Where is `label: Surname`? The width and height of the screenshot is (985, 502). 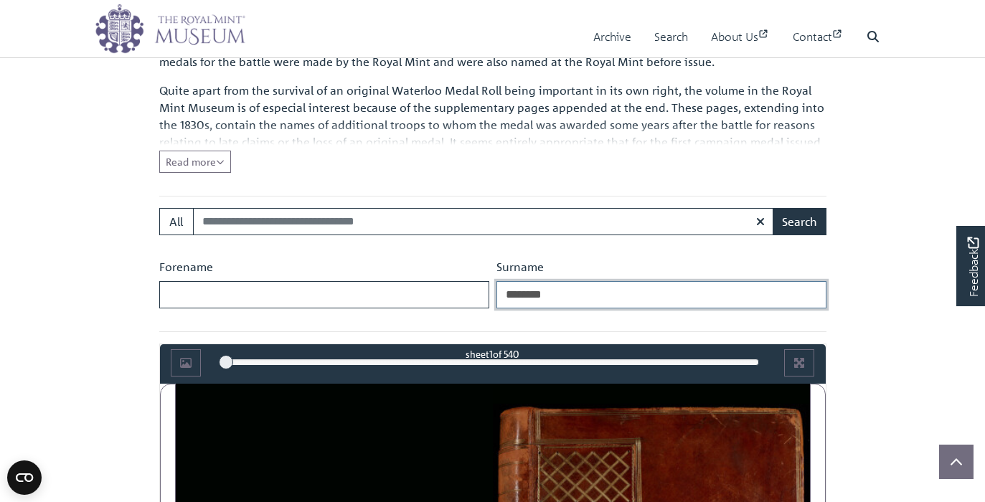 label: Surname is located at coordinates (520, 267).